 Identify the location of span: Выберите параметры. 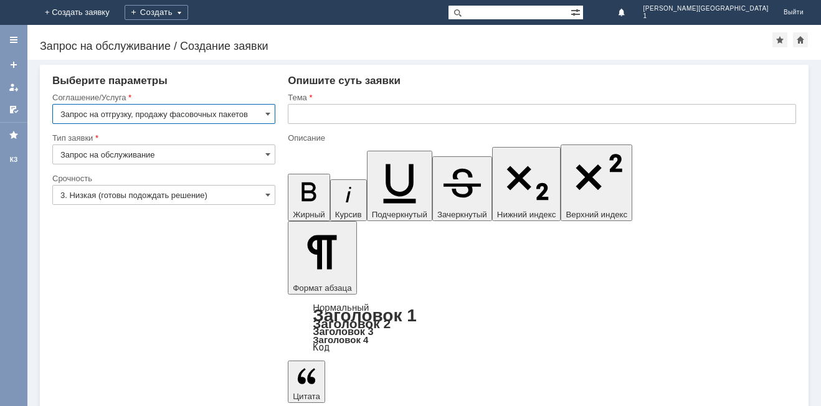
(110, 80).